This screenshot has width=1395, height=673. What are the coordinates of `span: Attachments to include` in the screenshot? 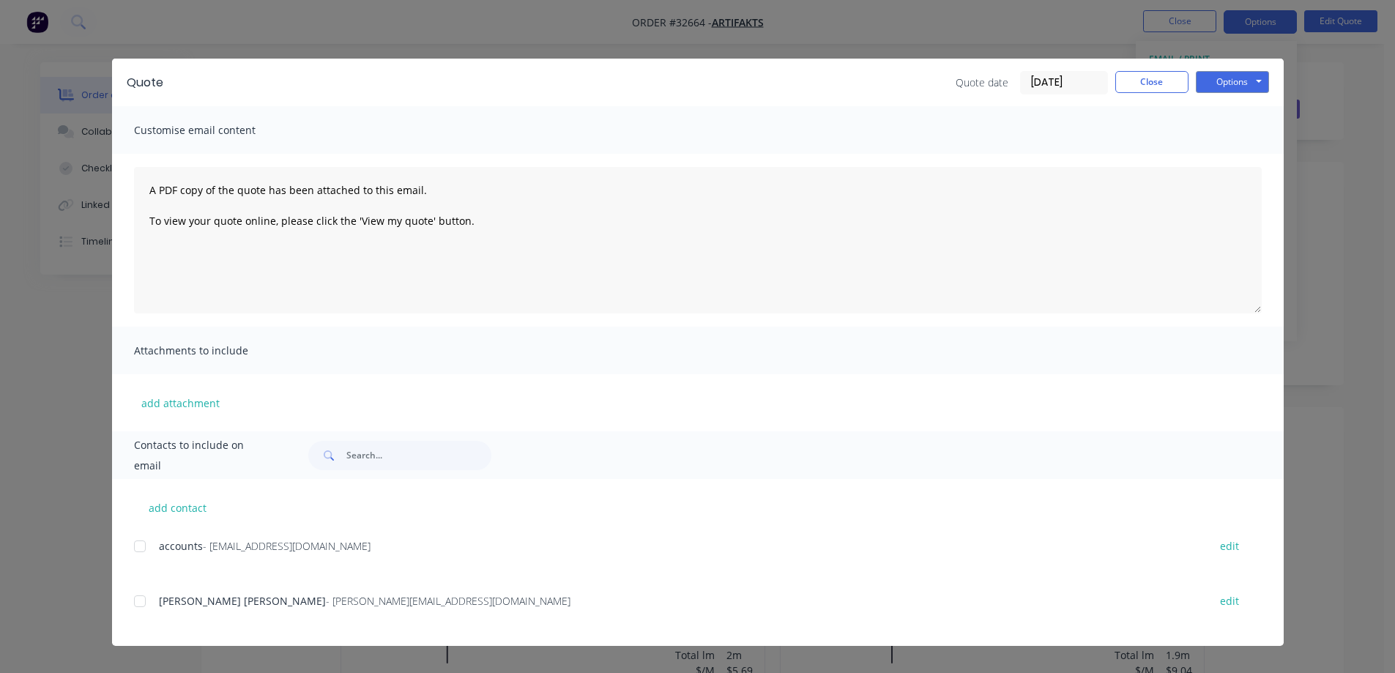 It's located at (215, 351).